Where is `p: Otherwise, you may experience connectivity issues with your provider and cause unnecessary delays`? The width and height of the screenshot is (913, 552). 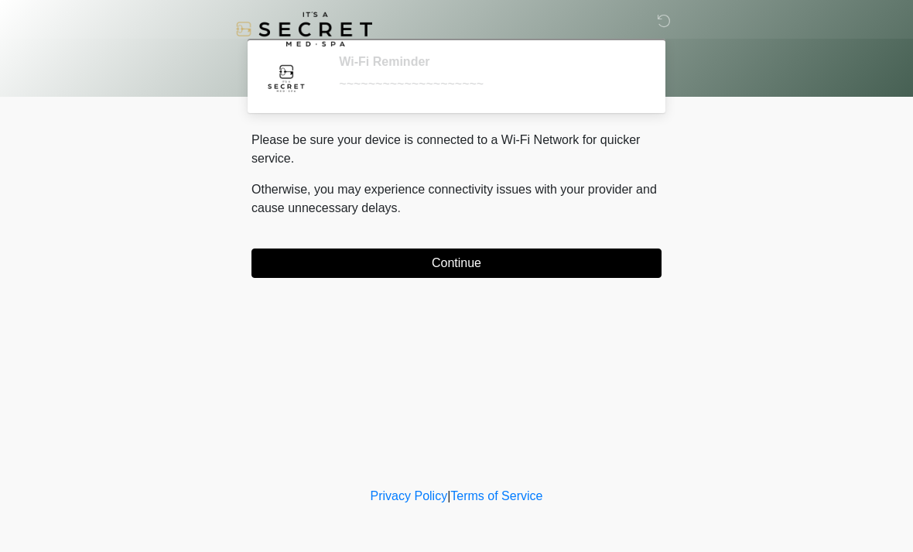 p: Otherwise, you may experience connectivity issues with your provider and cause unnecessary delays is located at coordinates (457, 199).